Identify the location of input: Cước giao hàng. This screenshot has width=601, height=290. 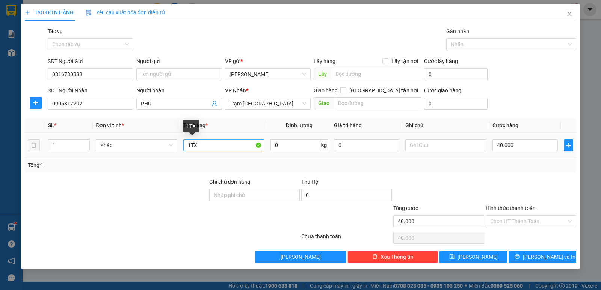
(456, 104).